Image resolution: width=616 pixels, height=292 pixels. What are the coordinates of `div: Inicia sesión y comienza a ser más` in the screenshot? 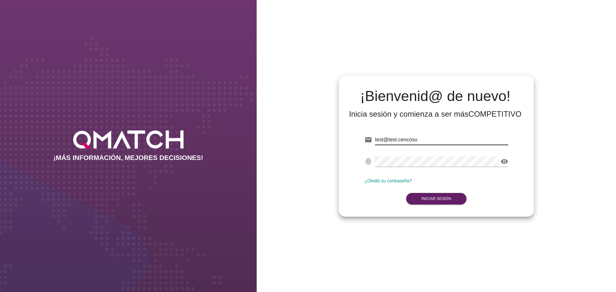 It's located at (435, 114).